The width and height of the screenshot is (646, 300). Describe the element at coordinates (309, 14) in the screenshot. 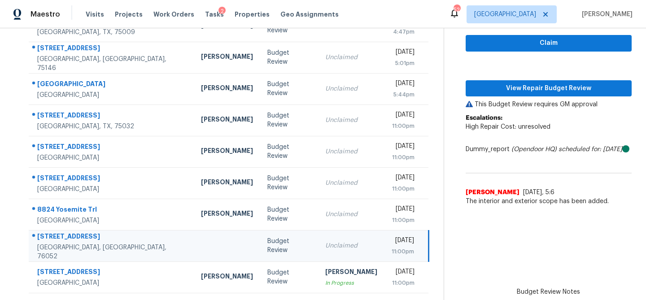

I see `span: Geo Assignments` at that location.